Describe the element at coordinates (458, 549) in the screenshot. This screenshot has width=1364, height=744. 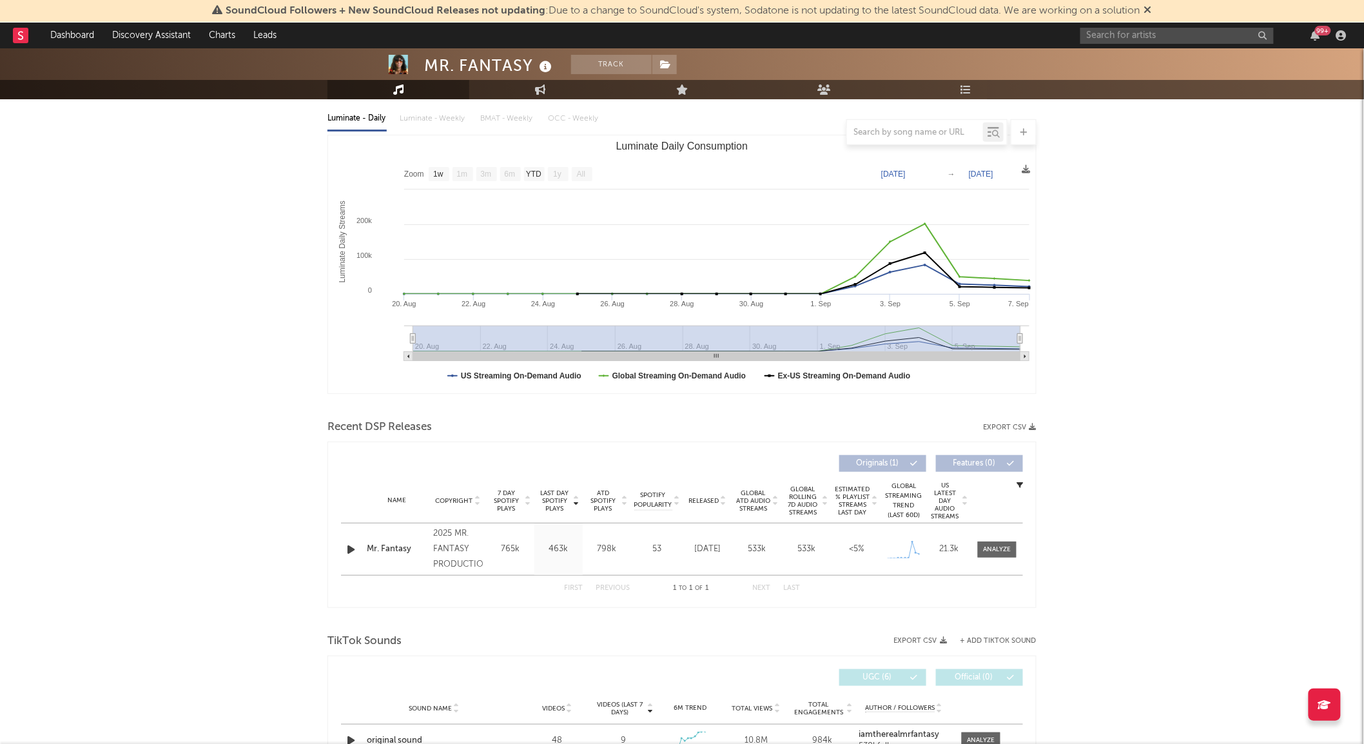
I see `div: 2025 MR. FANTASY PRODUCTIONS` at that location.